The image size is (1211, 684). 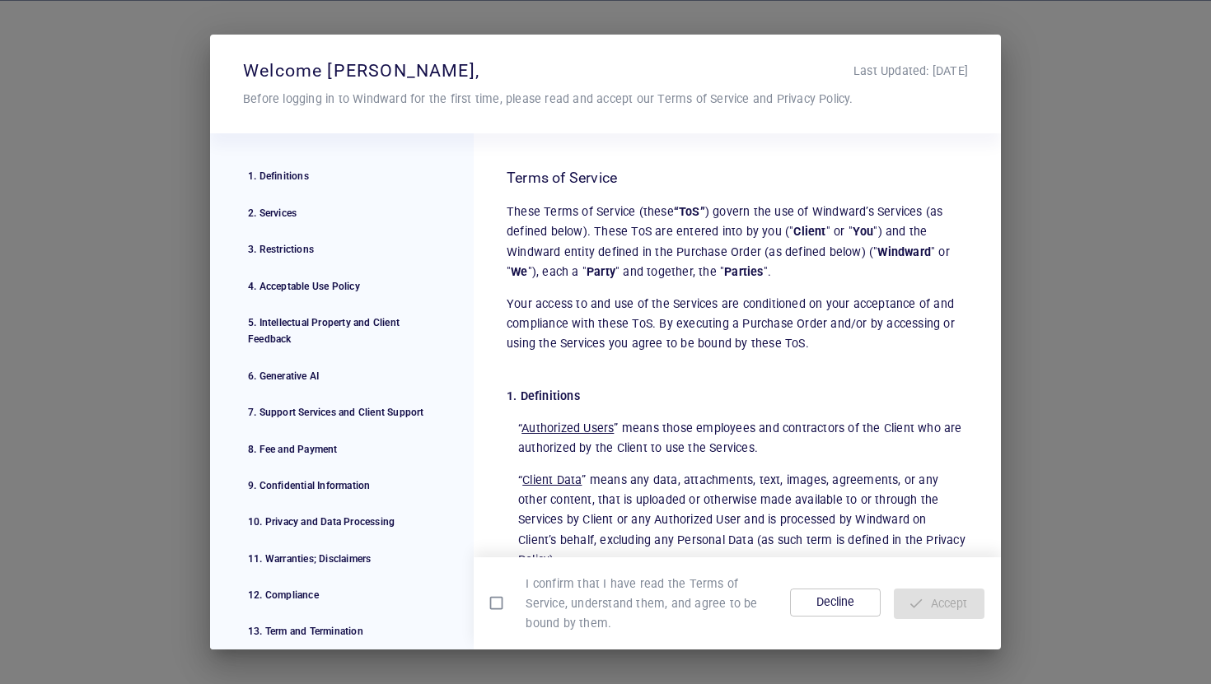 I want to click on h6: Terms of Service, so click(x=737, y=178).